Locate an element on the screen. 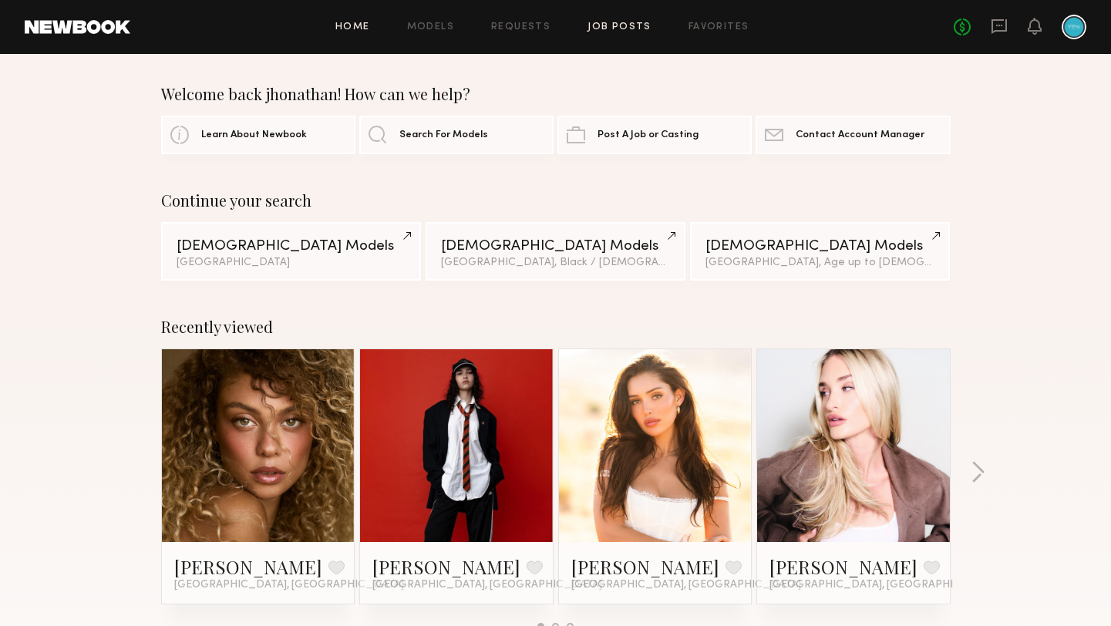 The image size is (1111, 626). a: Models is located at coordinates (430, 27).